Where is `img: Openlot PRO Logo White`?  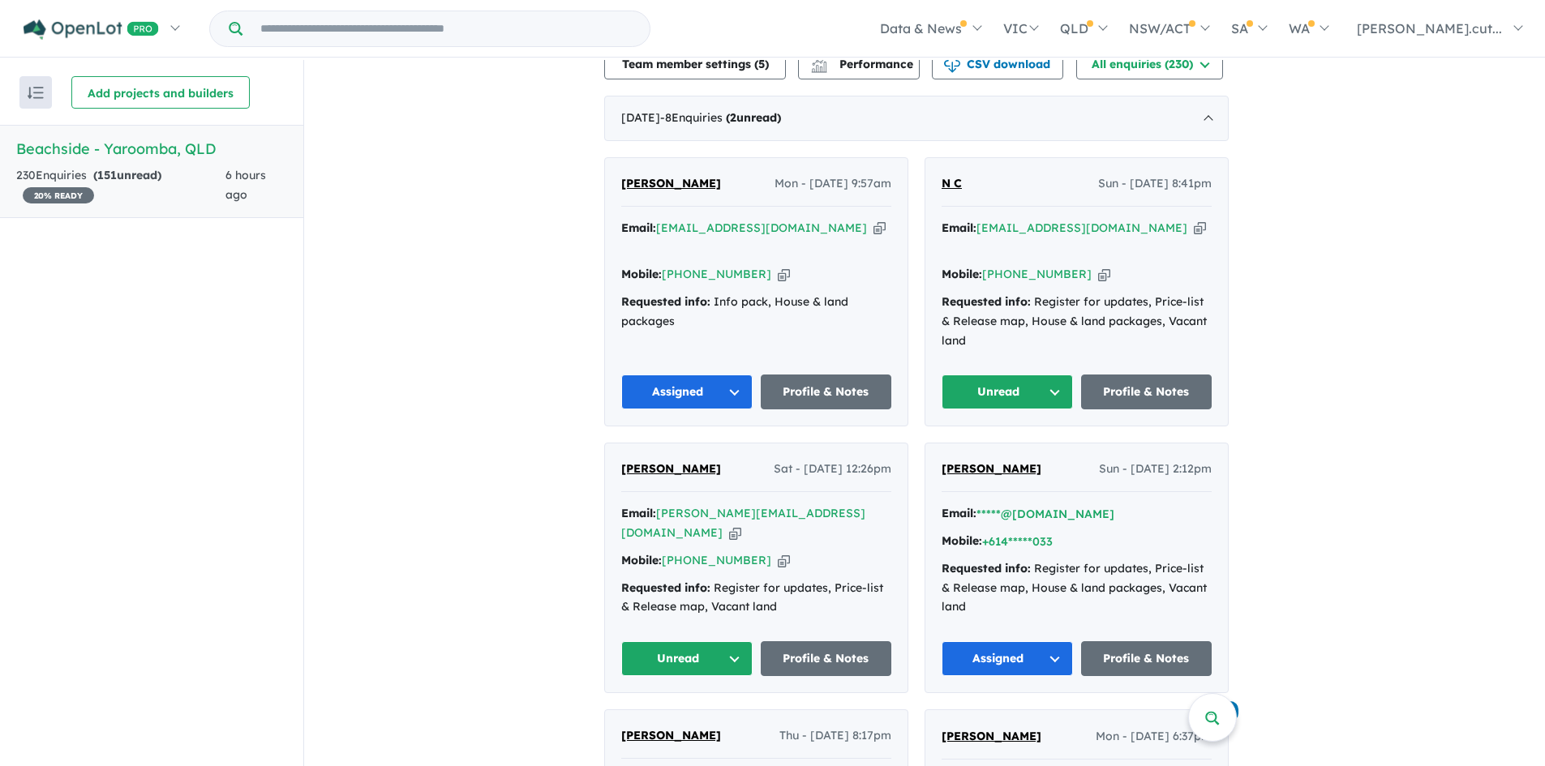 img: Openlot PRO Logo White is located at coordinates (91, 29).